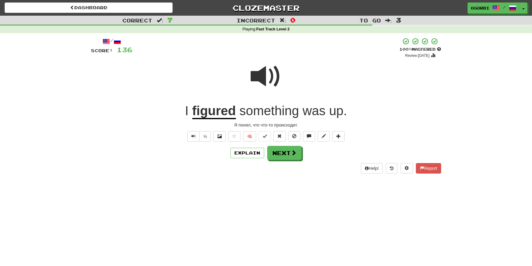 The image size is (532, 266). Describe the element at coordinates (234, 136) in the screenshot. I see `button: Favorite sentence (alt+f)` at that location.